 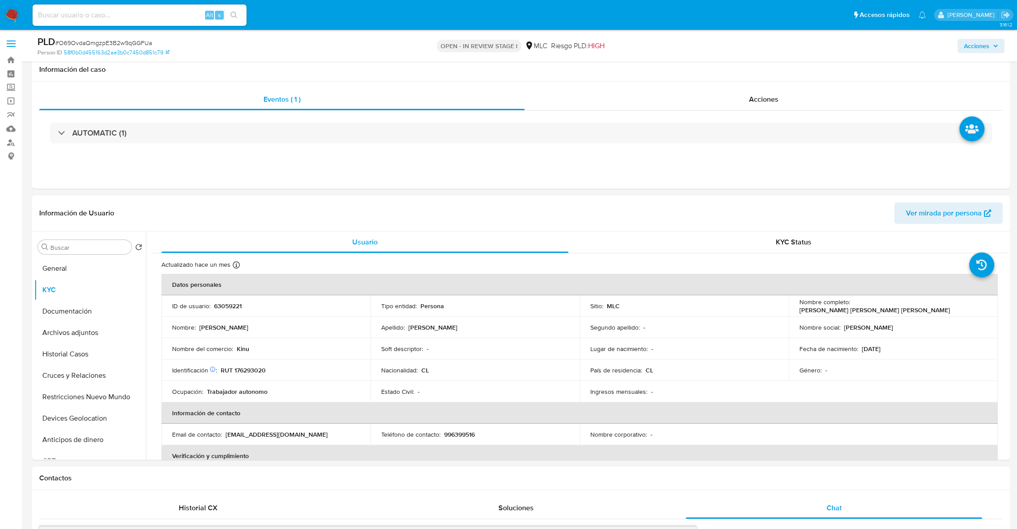 What do you see at coordinates (237, 392) in the screenshot?
I see `p: Trabajador autonomo` at bounding box center [237, 392].